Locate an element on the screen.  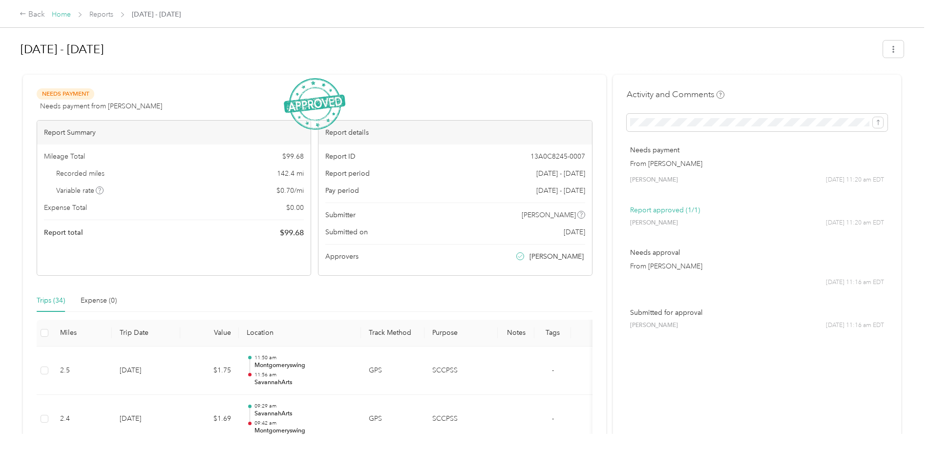
div: Report Summary is located at coordinates (174, 132).